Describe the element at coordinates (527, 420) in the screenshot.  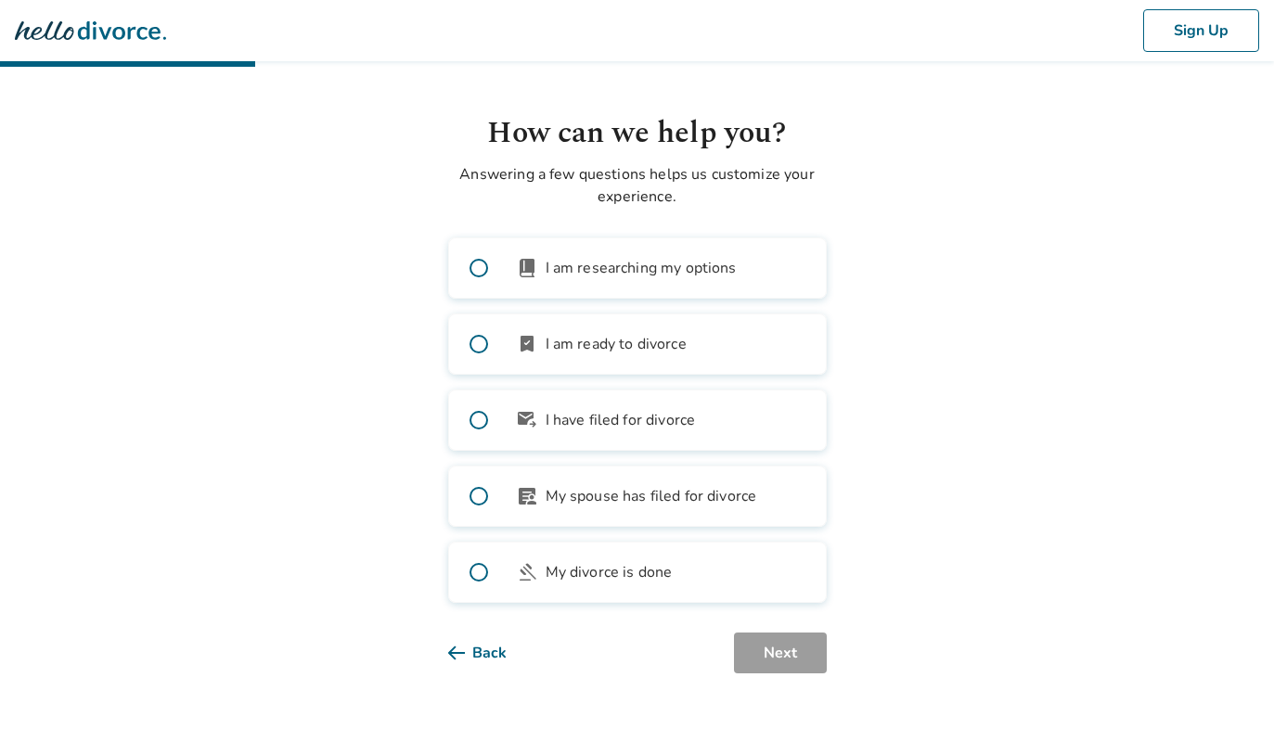
I see `span: outgoing_mail` at that location.